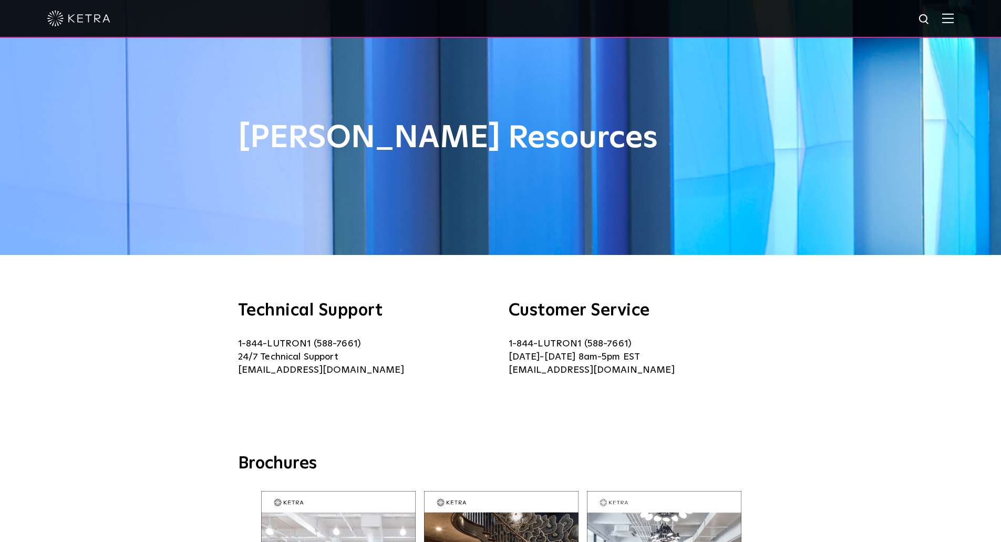 This screenshot has width=1001, height=542. I want to click on h3: Customer Service, so click(636, 311).